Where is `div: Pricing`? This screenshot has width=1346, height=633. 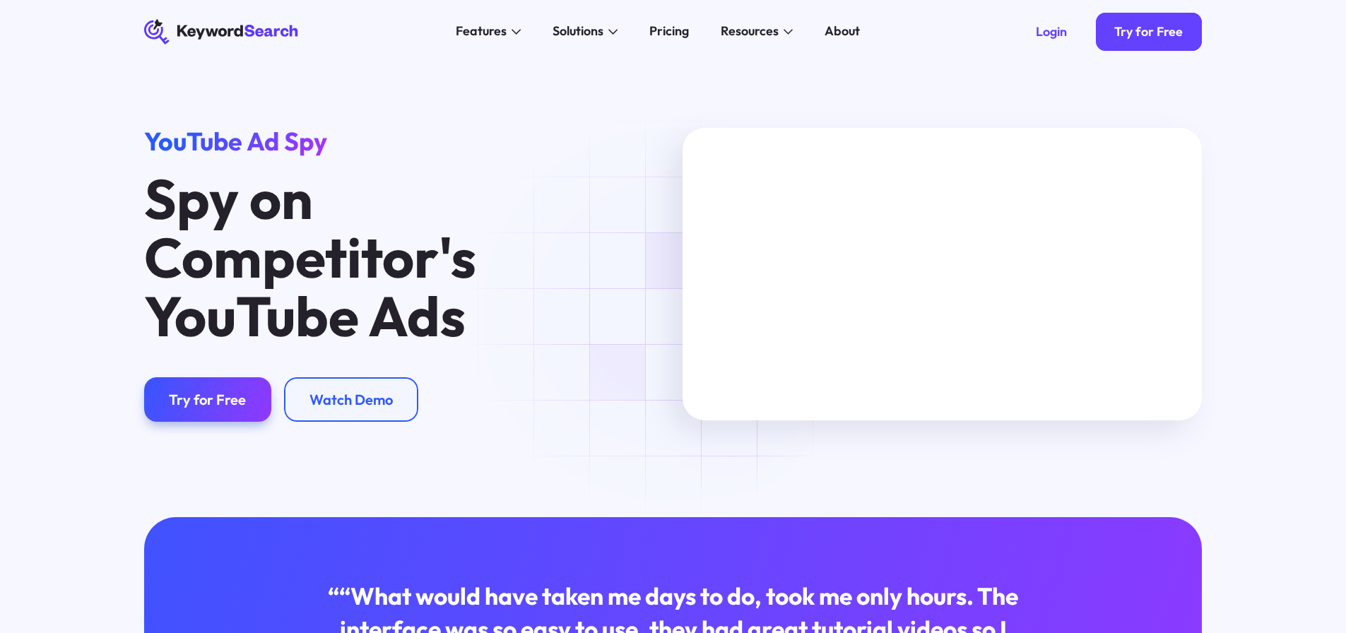 div: Pricing is located at coordinates (669, 31).